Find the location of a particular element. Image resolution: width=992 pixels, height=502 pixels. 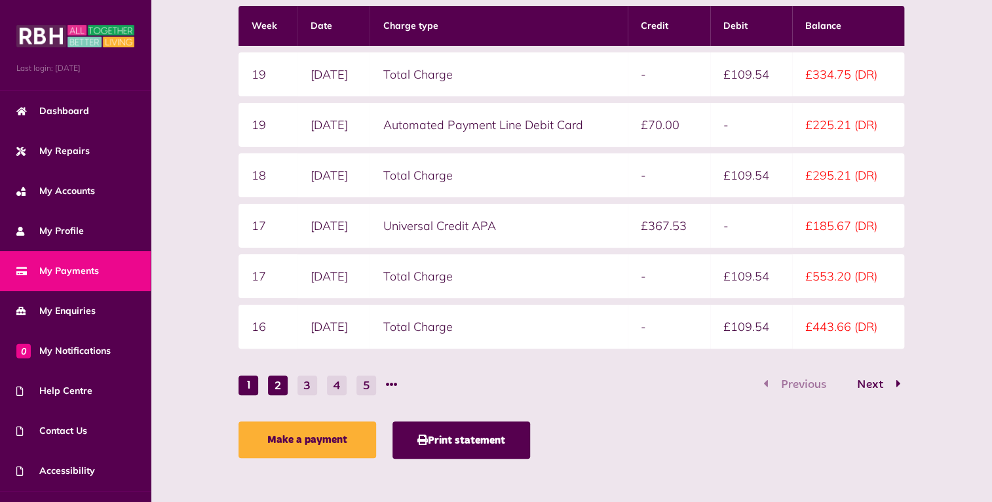

td: £553.20 (DR) is located at coordinates (848, 276).